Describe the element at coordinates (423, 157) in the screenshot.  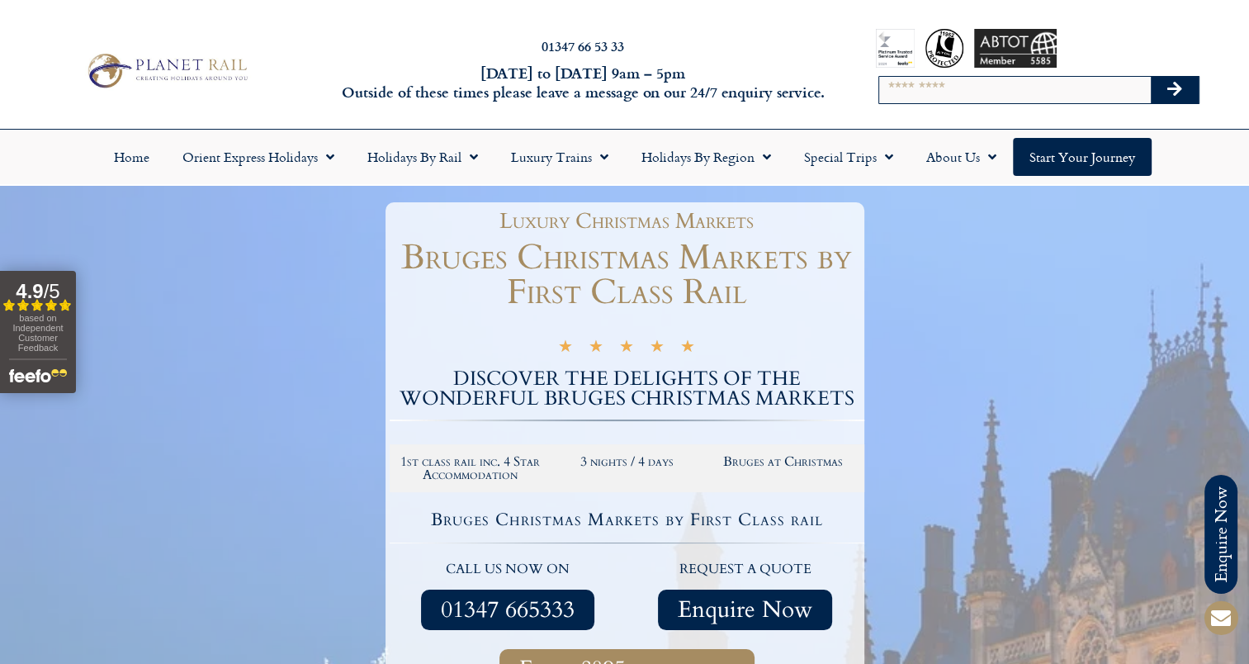
I see `a: Holidays by Rail` at that location.